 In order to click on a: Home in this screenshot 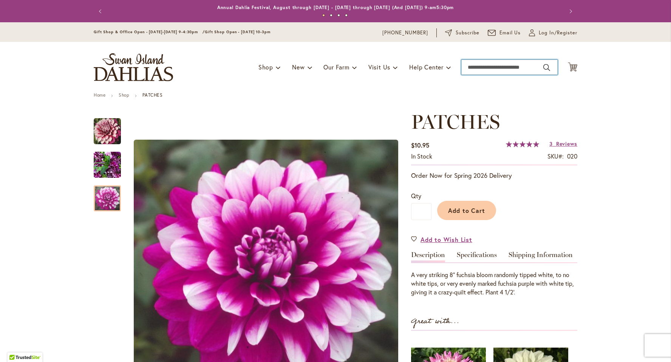, I will do `click(99, 95)`.